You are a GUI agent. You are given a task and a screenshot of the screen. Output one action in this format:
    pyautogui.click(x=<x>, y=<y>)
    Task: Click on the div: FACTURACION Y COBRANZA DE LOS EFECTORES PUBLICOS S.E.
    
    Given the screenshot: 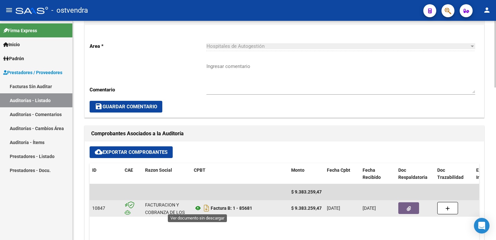 What is the action you would take?
    pyautogui.click(x=167, y=215)
    